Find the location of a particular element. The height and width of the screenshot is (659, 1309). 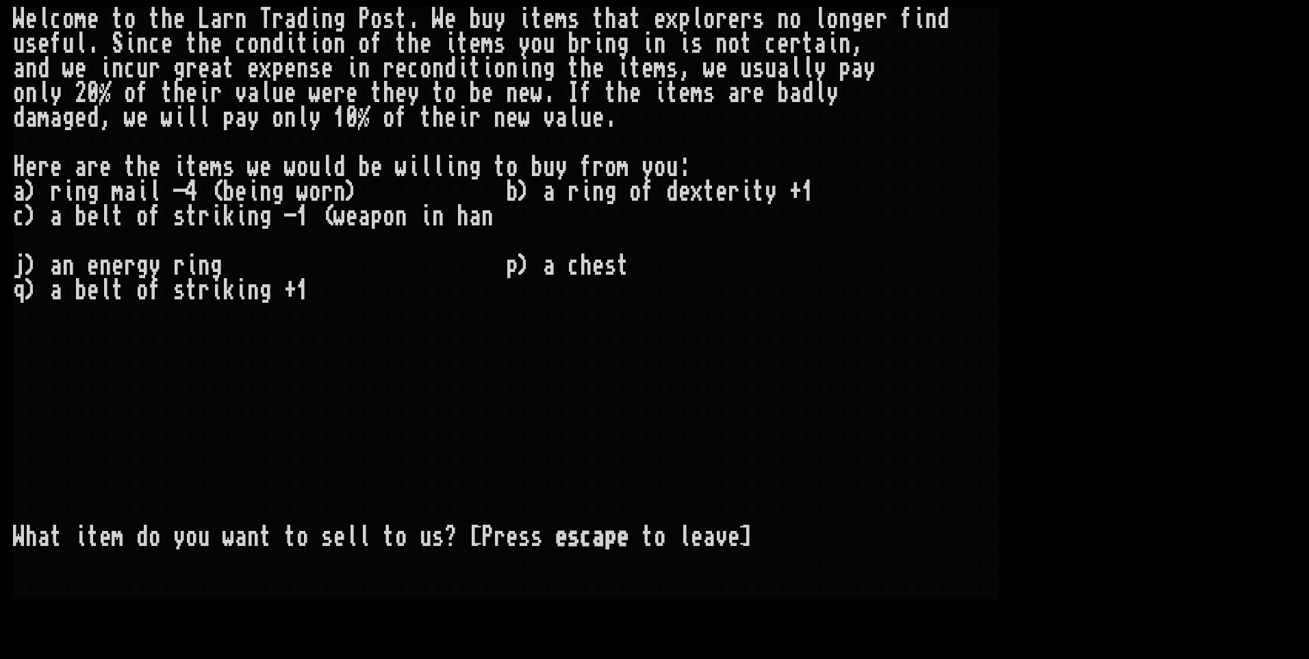

div: h is located at coordinates (389, 93).